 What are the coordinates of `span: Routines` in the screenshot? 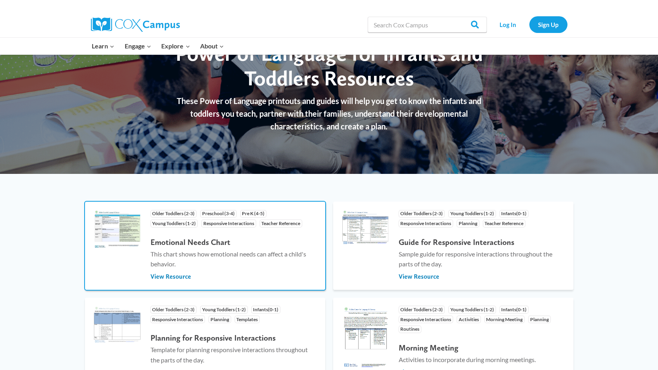 It's located at (410, 329).